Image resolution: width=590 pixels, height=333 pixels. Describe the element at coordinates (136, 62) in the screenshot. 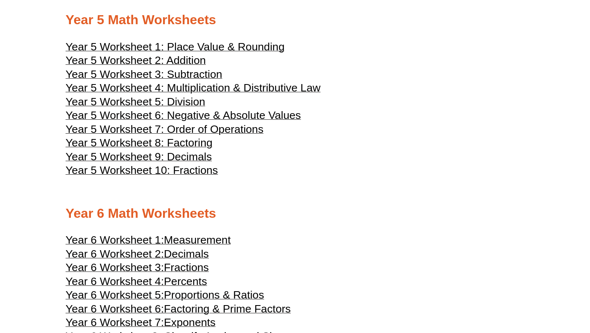

I see `a: Year 5 Worksheet 2: Addition` at that location.